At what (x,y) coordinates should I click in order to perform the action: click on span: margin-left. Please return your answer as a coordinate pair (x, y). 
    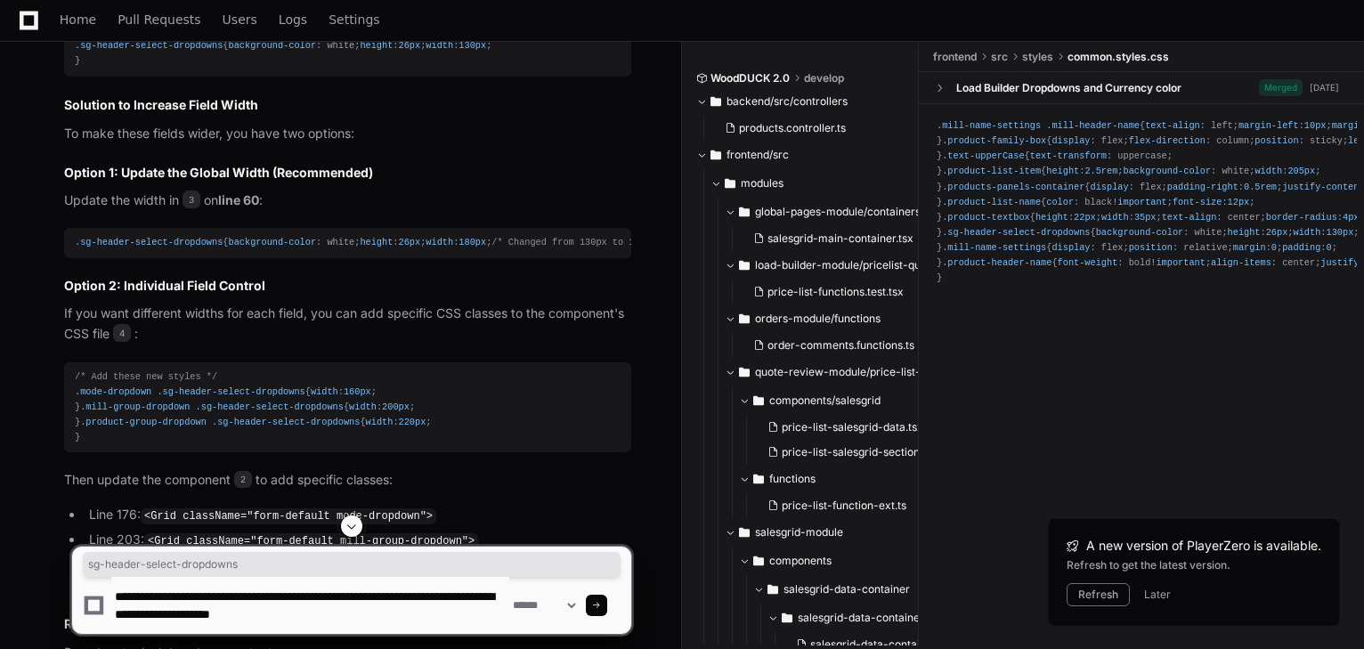
    Looking at the image, I should click on (1268, 126).